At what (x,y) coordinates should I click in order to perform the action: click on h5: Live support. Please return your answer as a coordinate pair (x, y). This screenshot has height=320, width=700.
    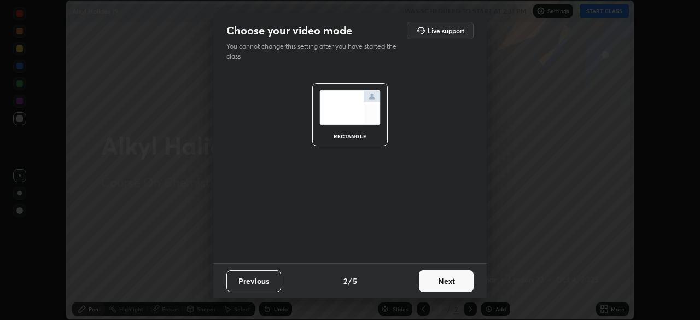
    Looking at the image, I should click on (446, 31).